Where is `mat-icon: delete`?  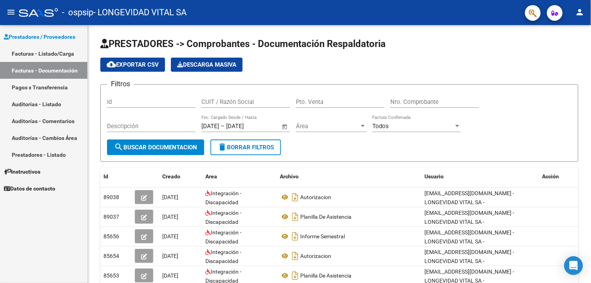 mat-icon: delete is located at coordinates (222, 147).